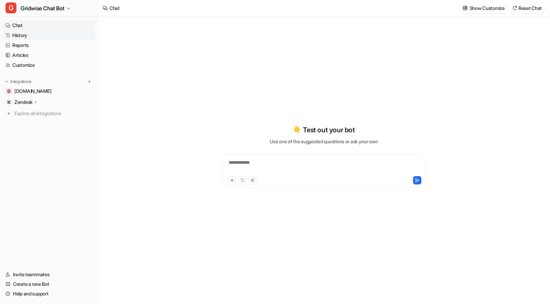 Image resolution: width=550 pixels, height=304 pixels. I want to click on p: Use one of the suggested questions or ask your own, so click(324, 141).